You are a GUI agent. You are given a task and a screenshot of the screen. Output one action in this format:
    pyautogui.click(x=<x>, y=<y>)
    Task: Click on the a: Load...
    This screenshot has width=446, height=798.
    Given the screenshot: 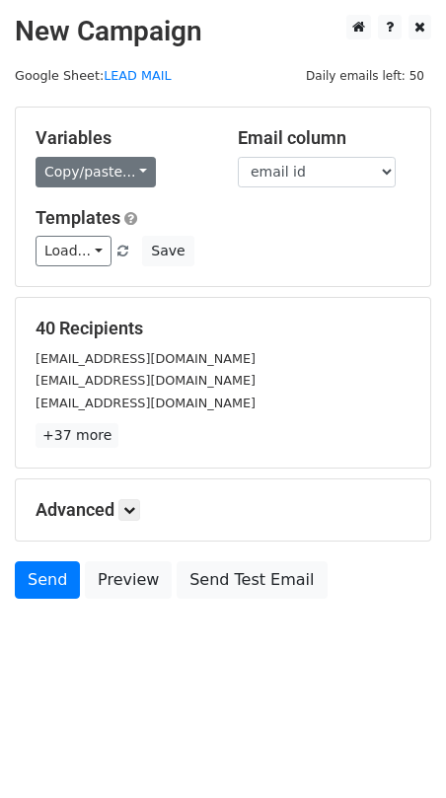 What is the action you would take?
    pyautogui.click(x=73, y=250)
    